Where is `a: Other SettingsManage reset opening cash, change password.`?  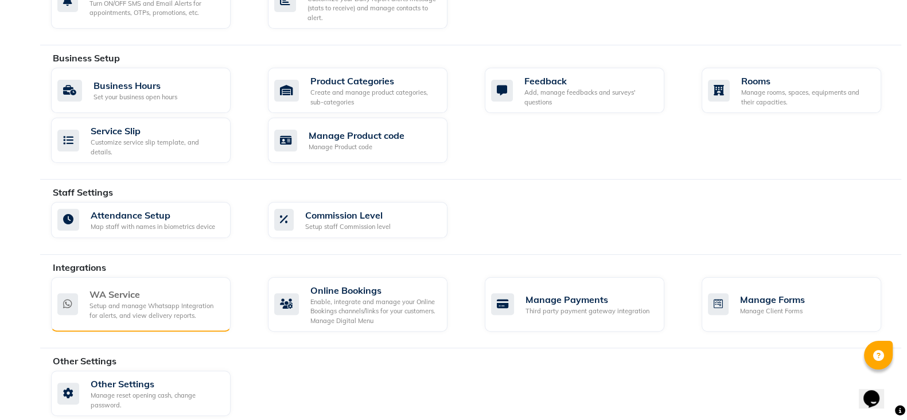
a: Other SettingsManage reset opening cash, change password. is located at coordinates (151, 393).